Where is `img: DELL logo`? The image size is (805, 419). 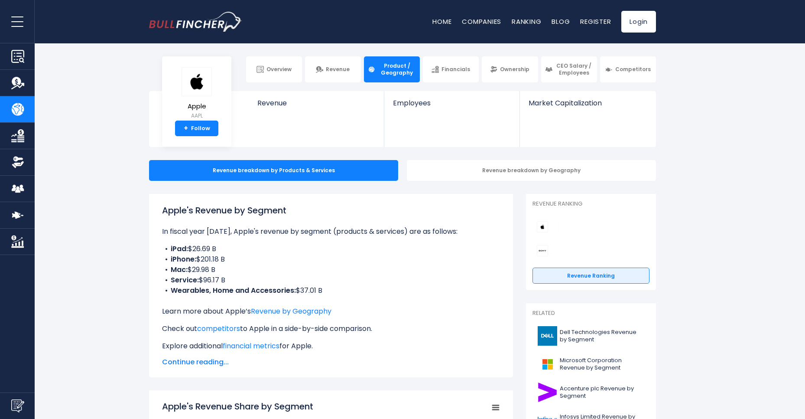 img: DELL logo is located at coordinates (547, 335).